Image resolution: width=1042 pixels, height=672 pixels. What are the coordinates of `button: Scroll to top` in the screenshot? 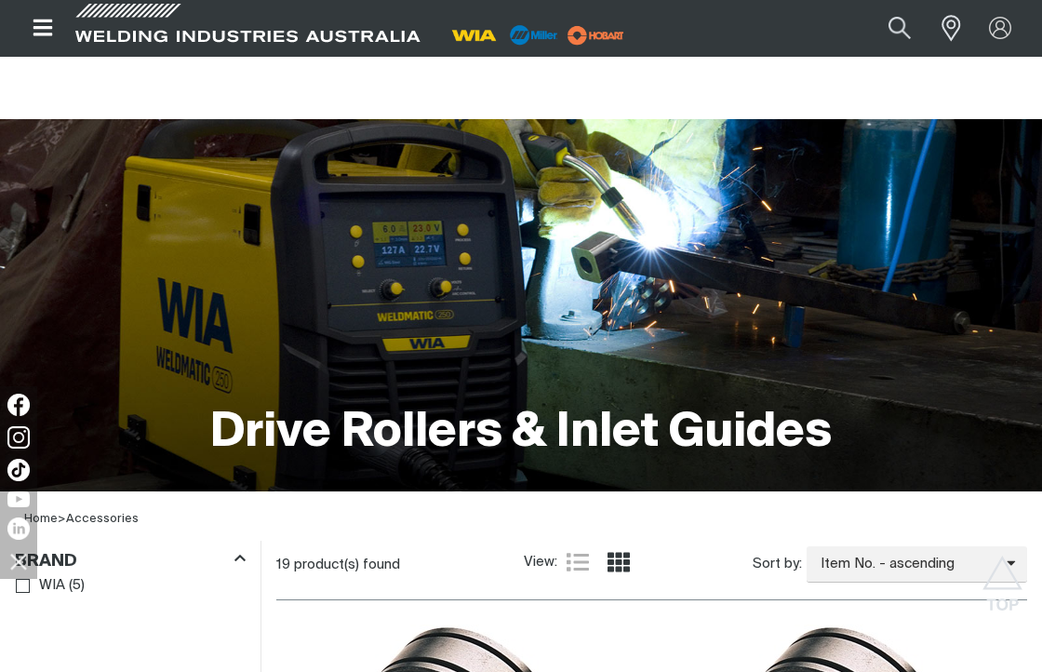 It's located at (1002, 576).